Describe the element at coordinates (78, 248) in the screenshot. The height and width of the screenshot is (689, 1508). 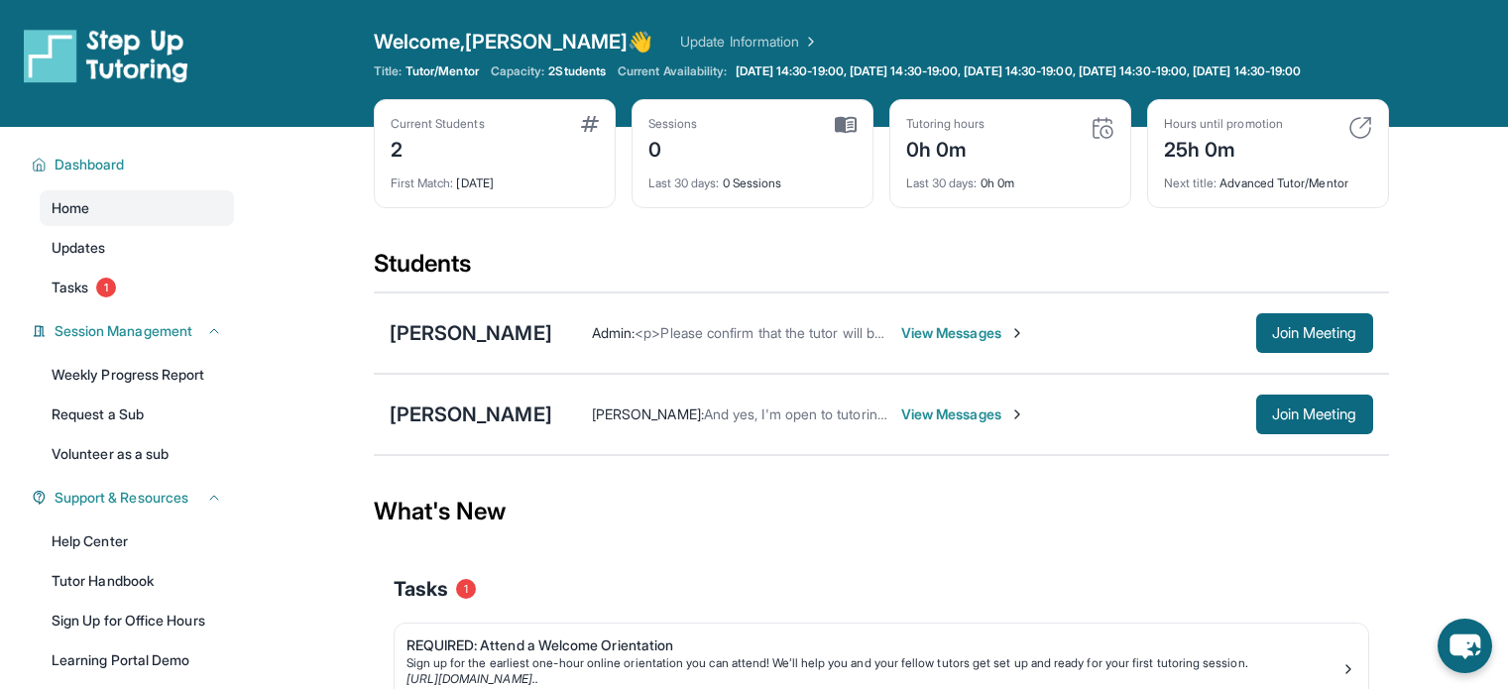
I see `span: Updates` at that location.